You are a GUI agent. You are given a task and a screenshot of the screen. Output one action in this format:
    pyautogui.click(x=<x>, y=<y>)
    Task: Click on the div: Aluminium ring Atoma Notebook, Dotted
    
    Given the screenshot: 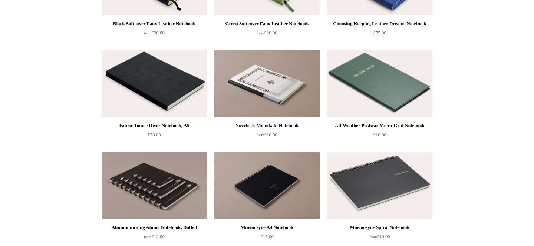 What is the action you would take?
    pyautogui.click(x=154, y=228)
    